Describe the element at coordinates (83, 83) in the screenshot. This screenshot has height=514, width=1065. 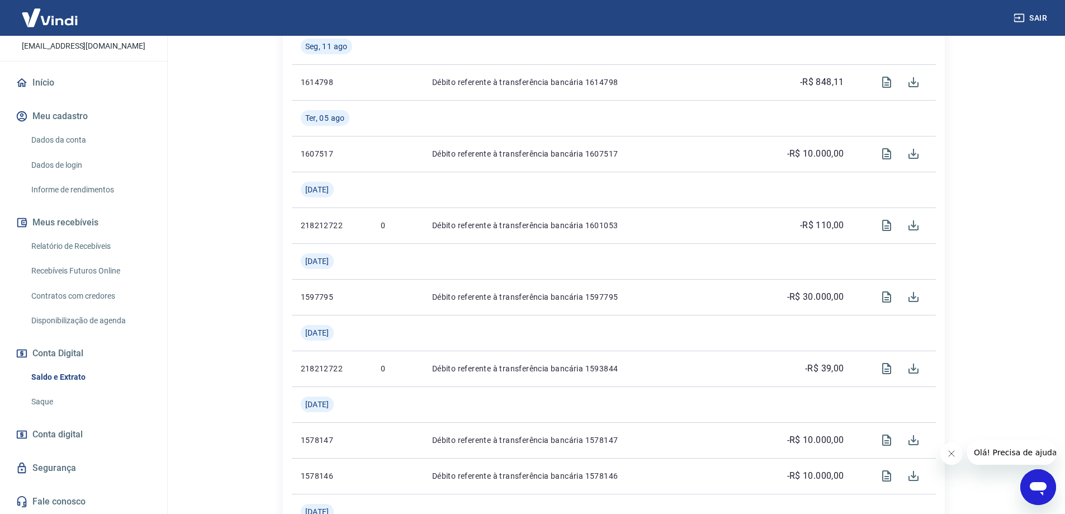
I see `a: Início` at that location.